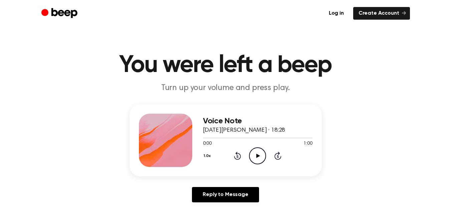  What do you see at coordinates (60, 13) in the screenshot?
I see `a: Beep` at bounding box center [60, 13].